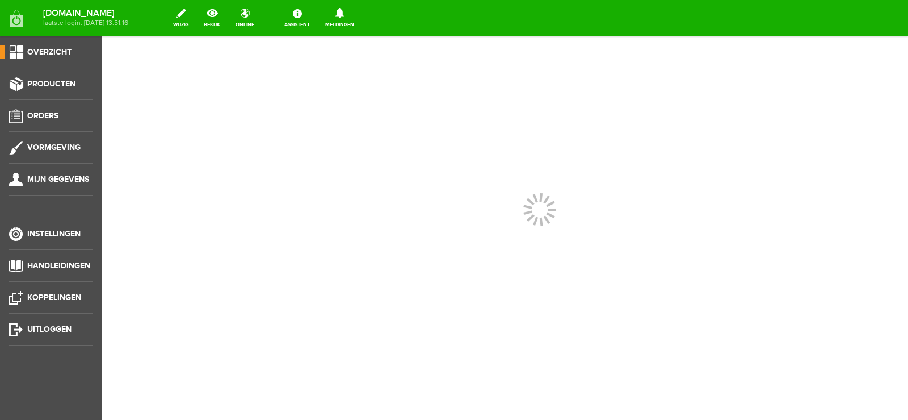 The height and width of the screenshot is (420, 908). Describe the element at coordinates (297, 18) in the screenshot. I see `a: Assistent` at that location.